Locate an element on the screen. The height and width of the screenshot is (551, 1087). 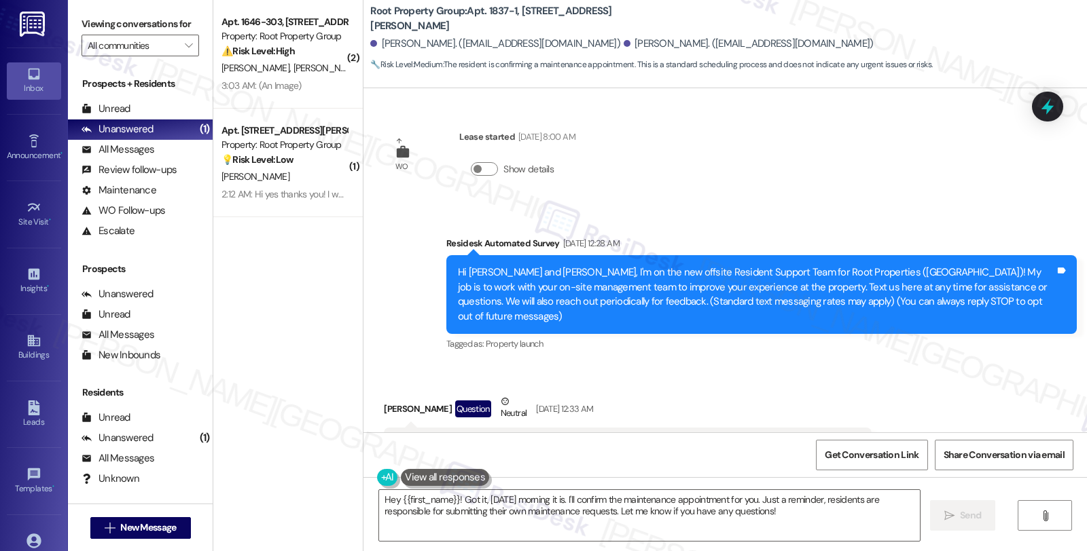
button: New Message is located at coordinates (141, 528).